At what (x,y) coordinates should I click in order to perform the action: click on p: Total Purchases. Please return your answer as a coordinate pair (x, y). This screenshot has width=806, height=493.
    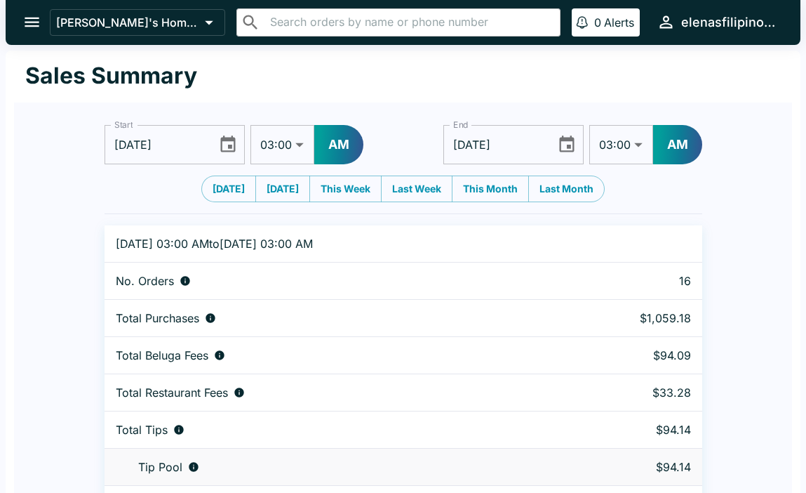
    Looking at the image, I should click on (157, 318).